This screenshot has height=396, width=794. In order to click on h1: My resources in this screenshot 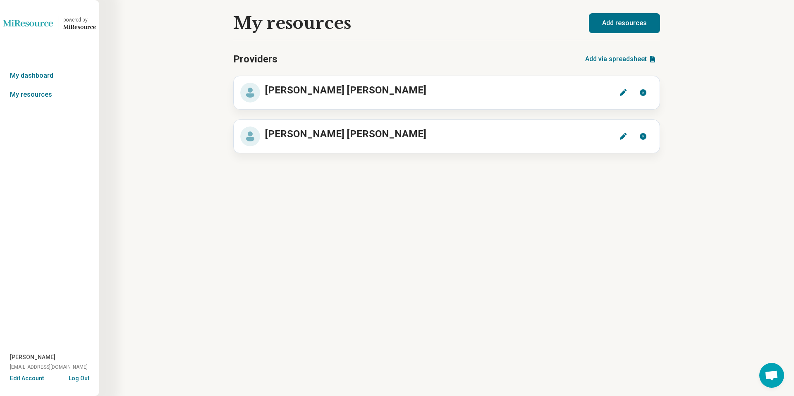, I will do `click(292, 23)`.